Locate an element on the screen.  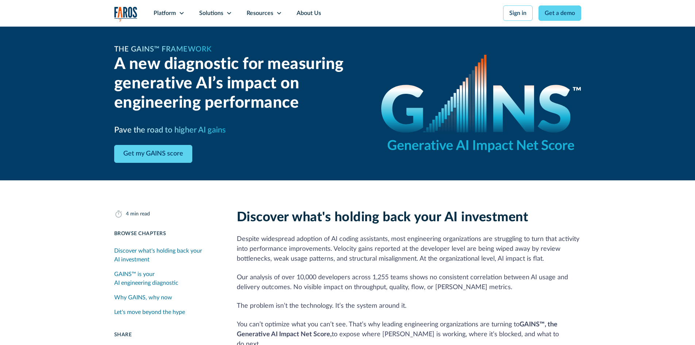
a: home is located at coordinates (126, 14).